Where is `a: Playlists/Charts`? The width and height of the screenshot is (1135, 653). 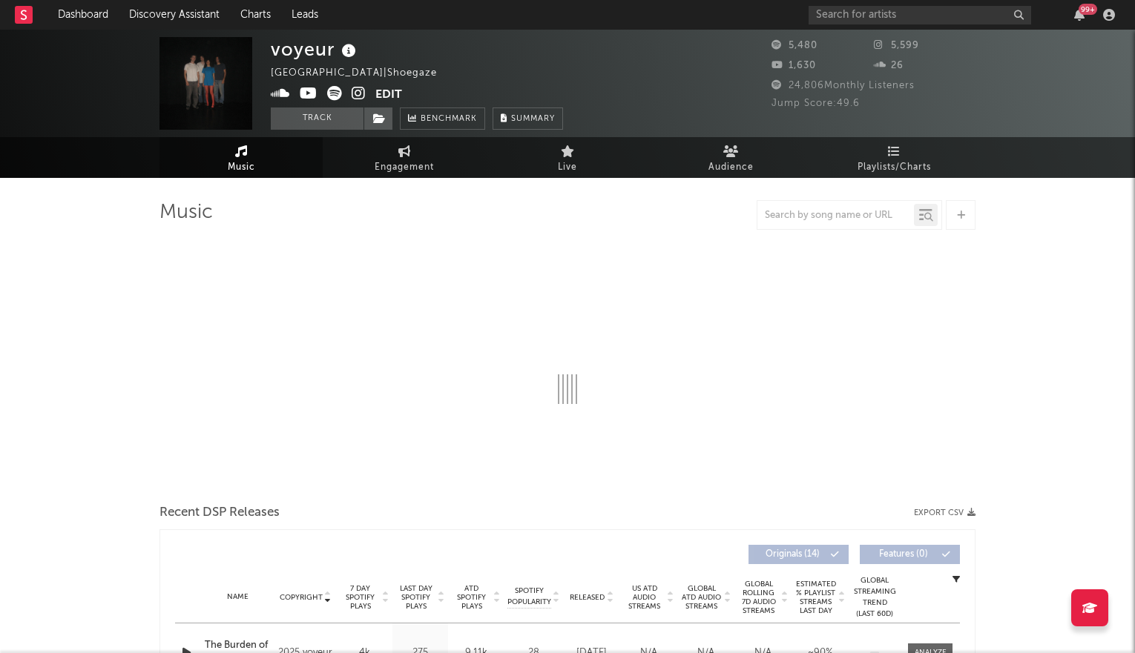
a: Playlists/Charts is located at coordinates (894, 157).